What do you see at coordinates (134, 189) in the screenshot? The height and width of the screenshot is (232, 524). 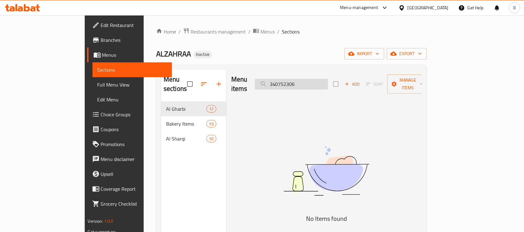 I see `span: Coverage Report` at bounding box center [134, 189].